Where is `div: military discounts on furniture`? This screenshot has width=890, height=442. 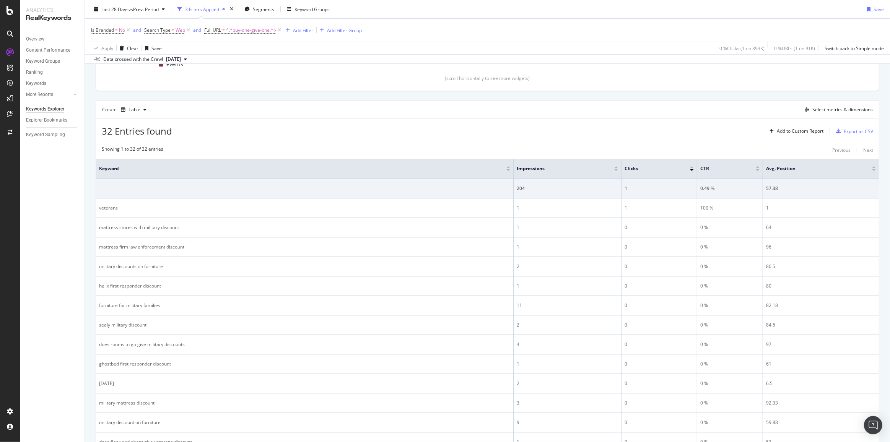
div: military discounts on furniture is located at coordinates (305, 267).